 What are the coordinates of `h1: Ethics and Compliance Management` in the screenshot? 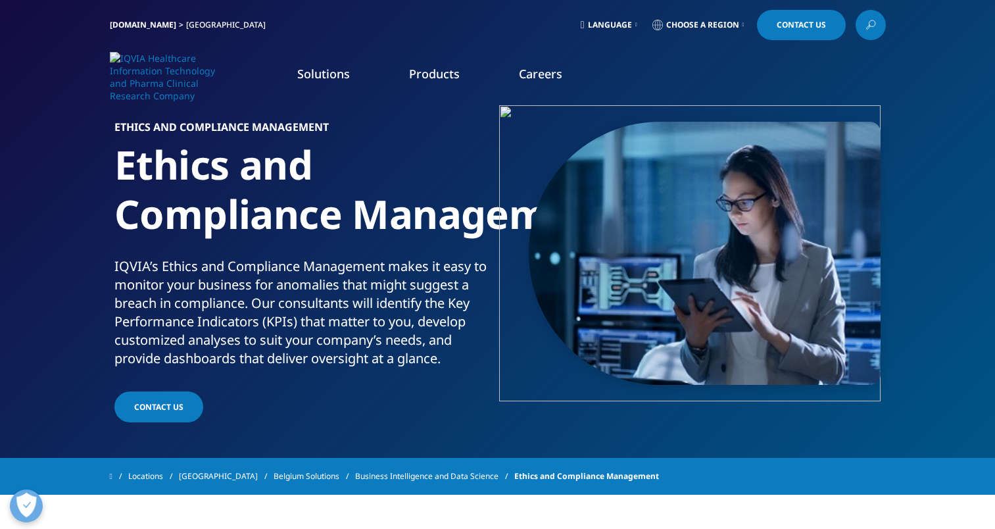 It's located at (303, 199).